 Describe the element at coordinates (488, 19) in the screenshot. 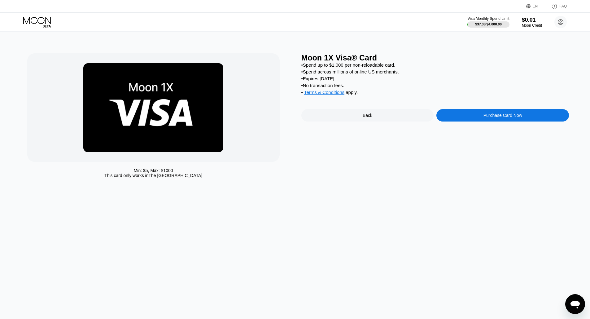

I see `div: Visa Monthly Spend Limit` at that location.